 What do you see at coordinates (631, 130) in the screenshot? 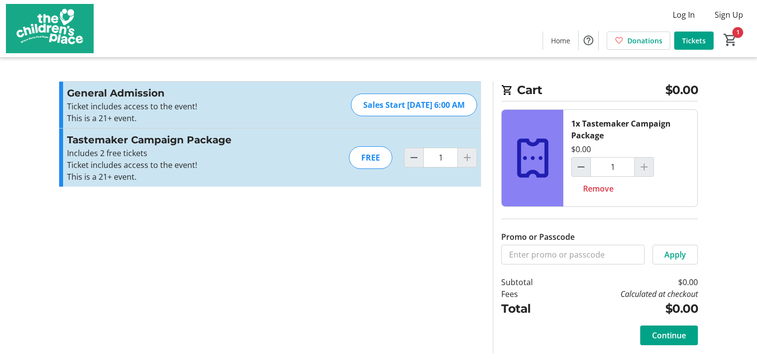
I see `div: 1x Tastemaker Campaign Package` at bounding box center [631, 130].